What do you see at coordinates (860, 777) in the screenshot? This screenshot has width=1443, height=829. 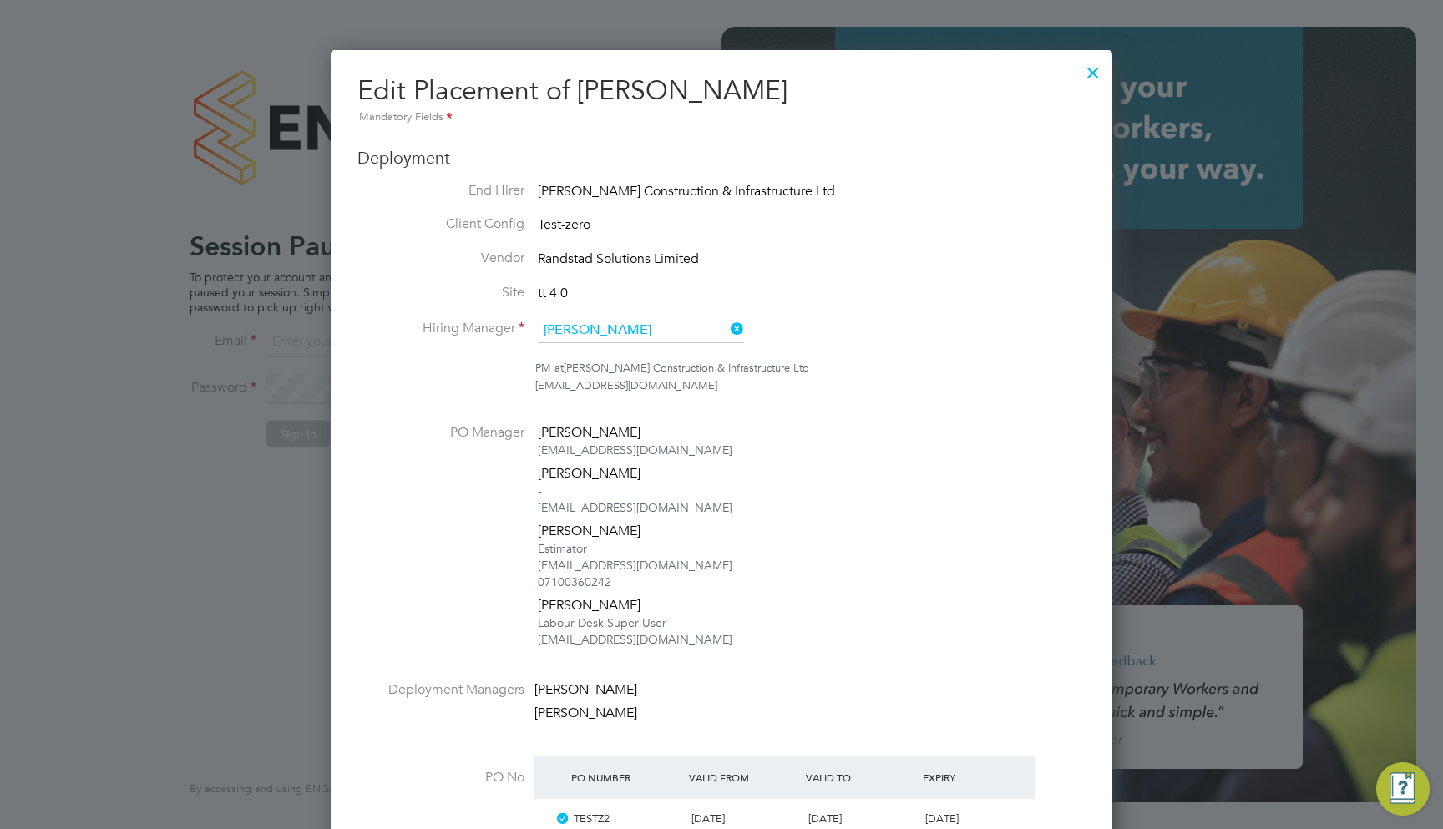 I see `div: Valid To` at bounding box center [860, 777].